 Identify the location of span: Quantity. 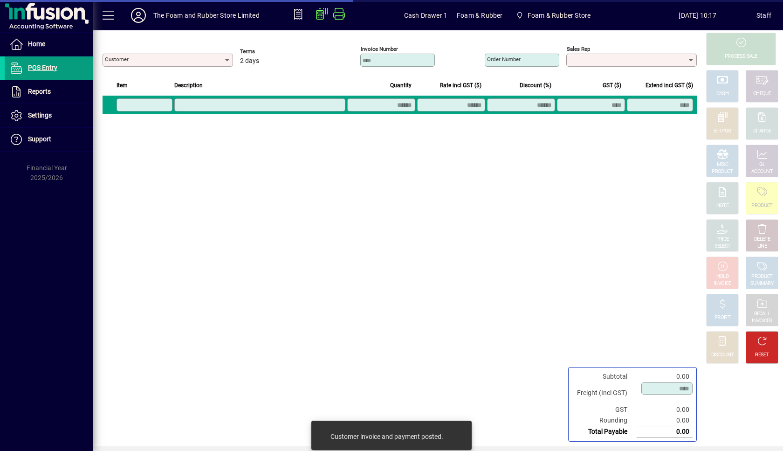
(401, 85).